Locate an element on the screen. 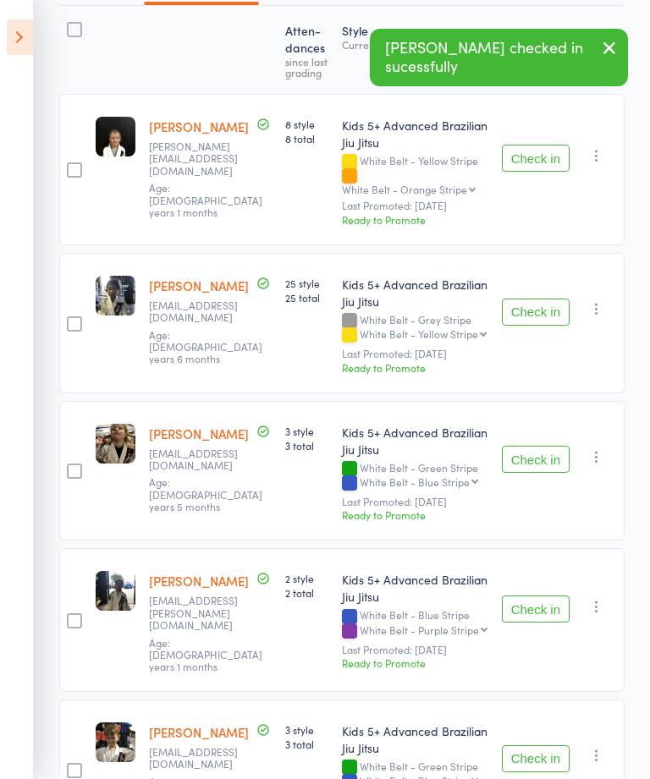 This screenshot has height=779, width=650. div: White Belt - Green Stripe is located at coordinates (415, 476).